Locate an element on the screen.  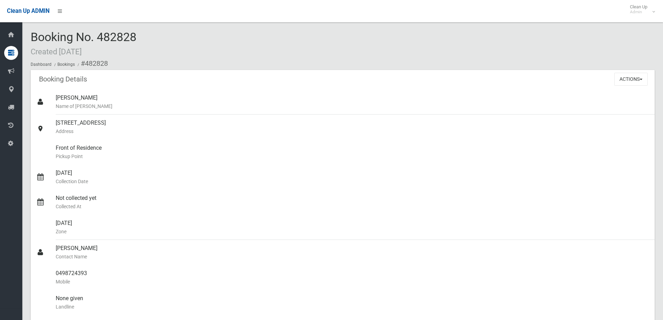
a: Bookings is located at coordinates (66, 64).